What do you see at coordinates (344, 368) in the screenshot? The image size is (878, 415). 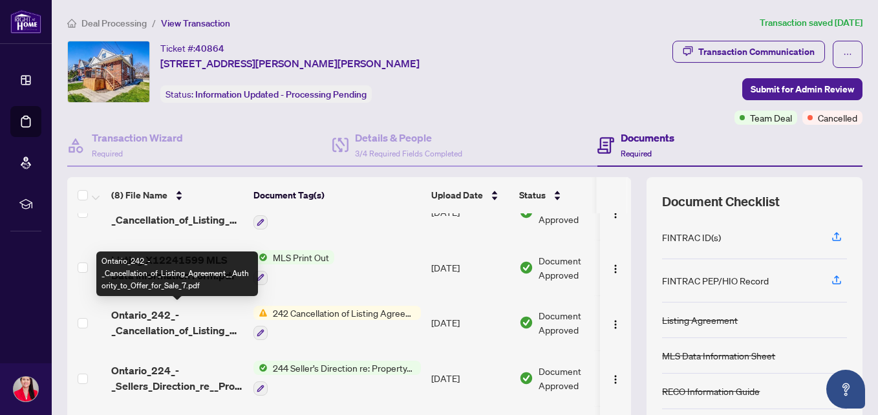 I see `span: 244 Seller’s Direction re: Property/Offers` at bounding box center [344, 368].